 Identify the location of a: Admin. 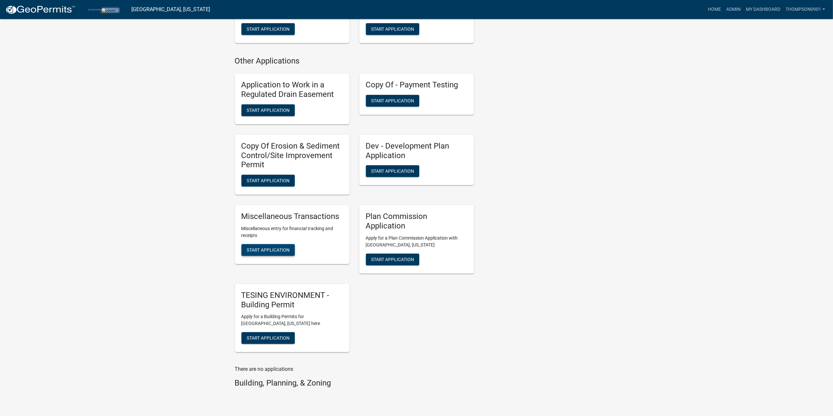
(733, 9).